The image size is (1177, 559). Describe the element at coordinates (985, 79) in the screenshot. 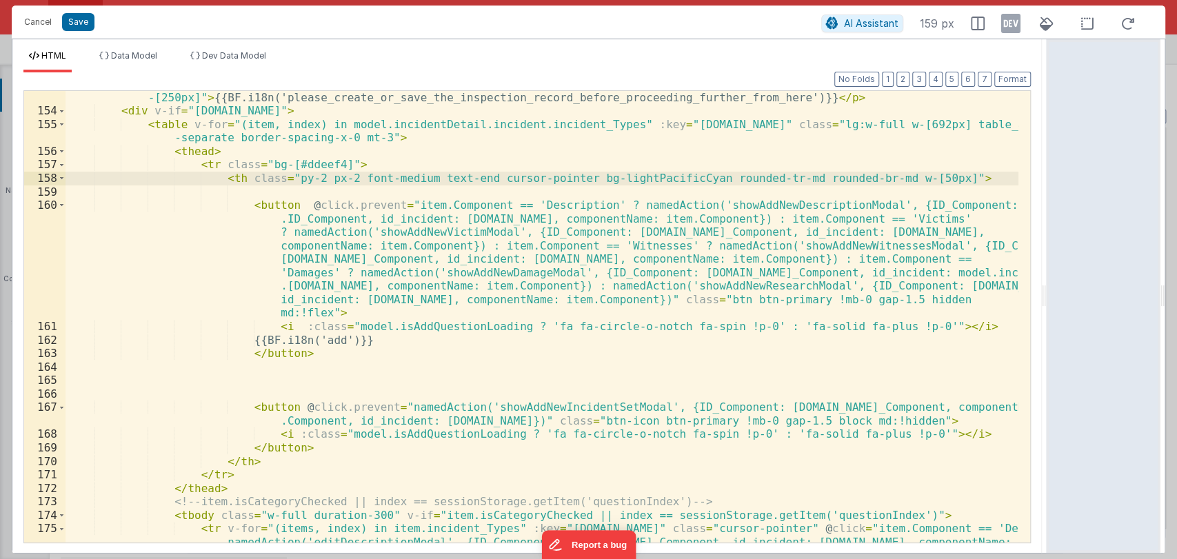

I see `button: 7` at that location.